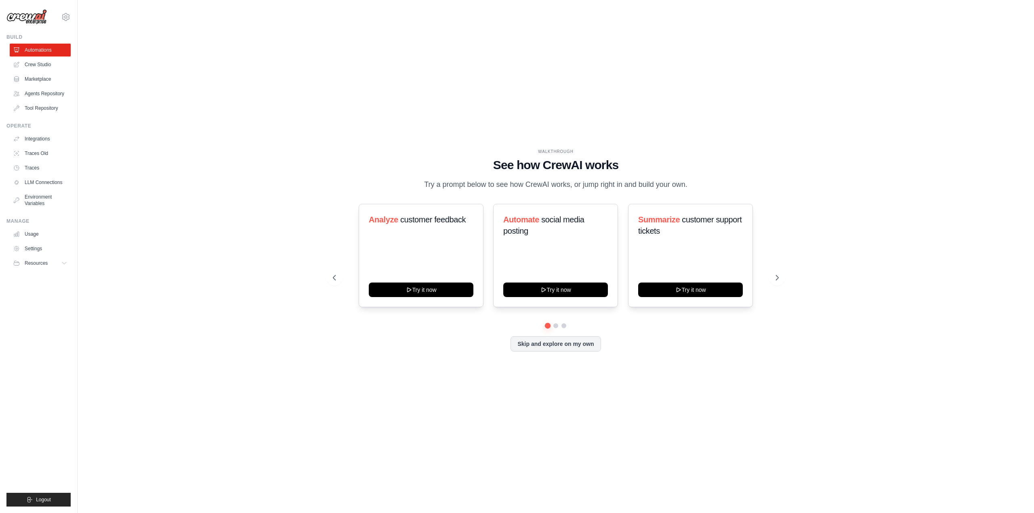 The height and width of the screenshot is (513, 1034). I want to click on div: Operate, so click(38, 126).